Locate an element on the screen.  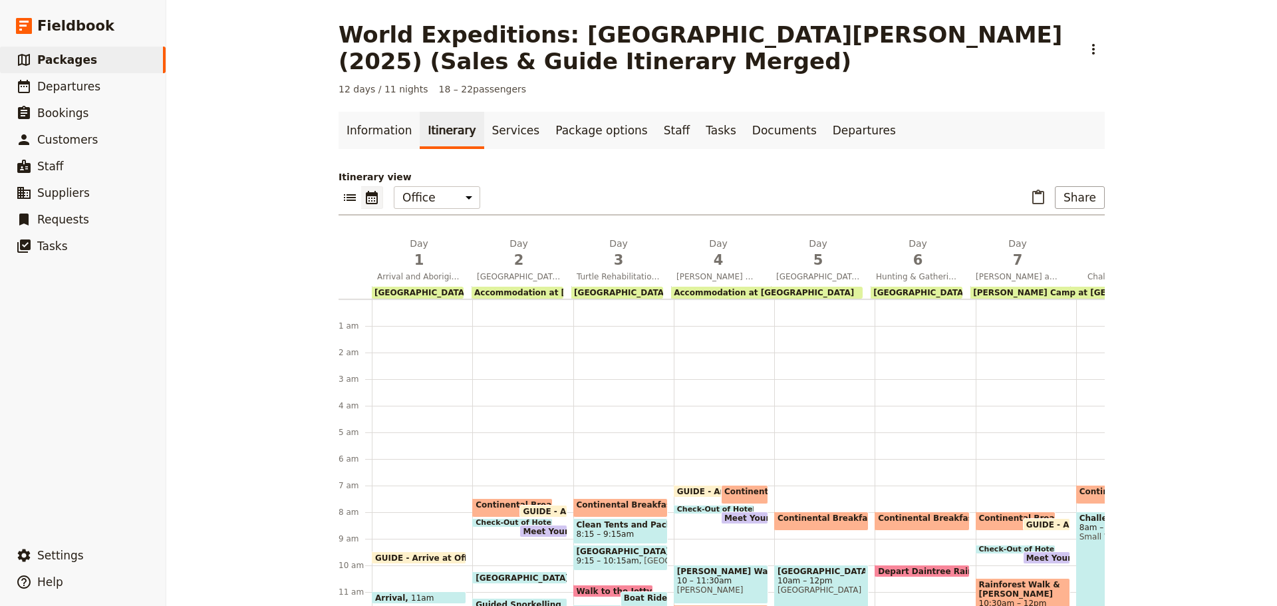
button: Day1Arrival and Aboriginal Art Project is located at coordinates (422, 261).